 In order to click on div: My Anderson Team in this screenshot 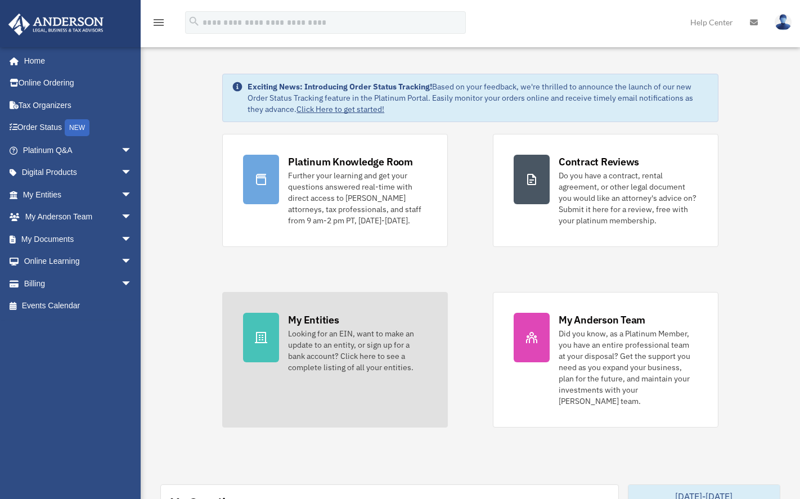, I will do `click(602, 320)`.